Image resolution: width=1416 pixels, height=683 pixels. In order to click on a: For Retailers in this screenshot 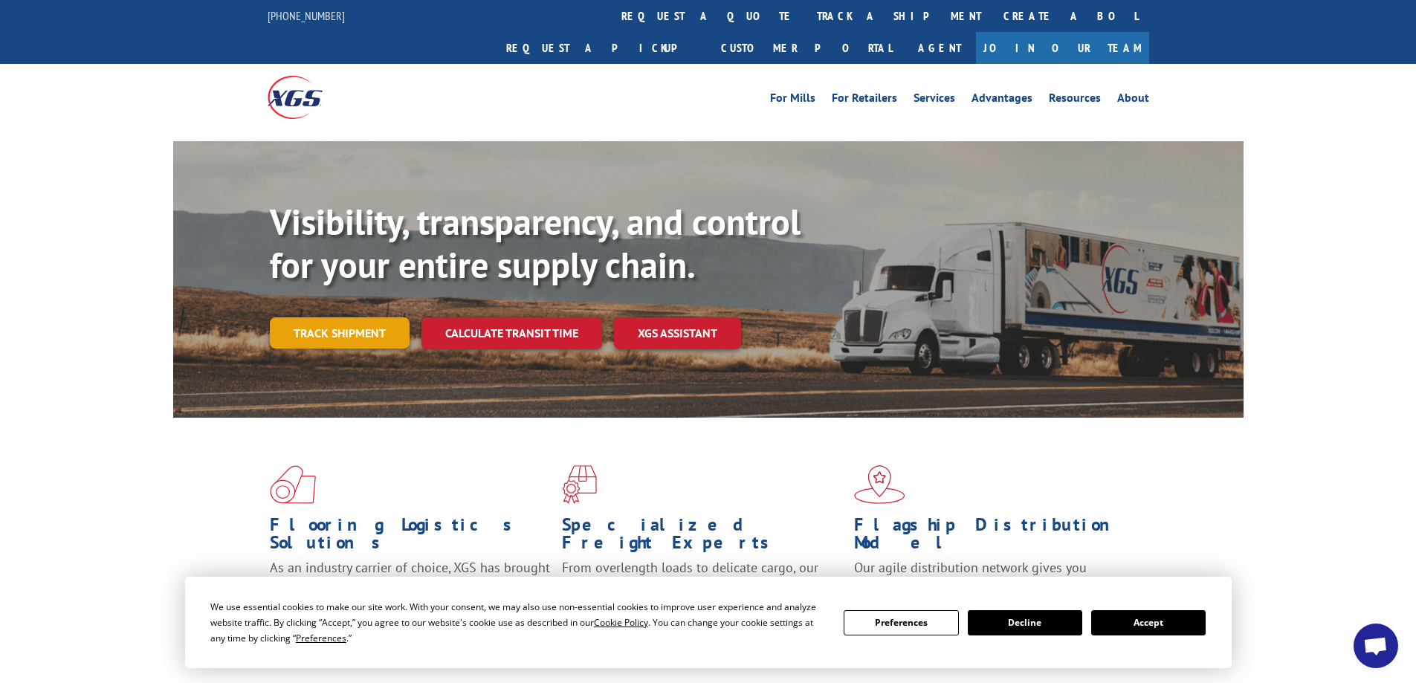, I will do `click(865, 100)`.